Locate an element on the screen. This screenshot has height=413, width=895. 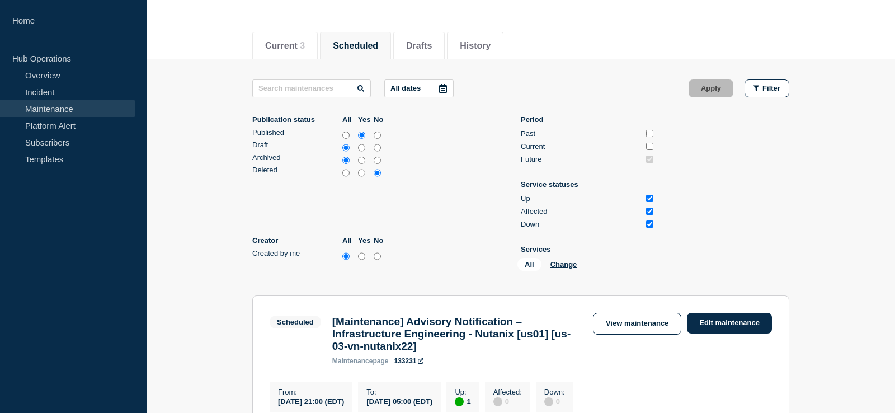
button: History is located at coordinates (475, 46).